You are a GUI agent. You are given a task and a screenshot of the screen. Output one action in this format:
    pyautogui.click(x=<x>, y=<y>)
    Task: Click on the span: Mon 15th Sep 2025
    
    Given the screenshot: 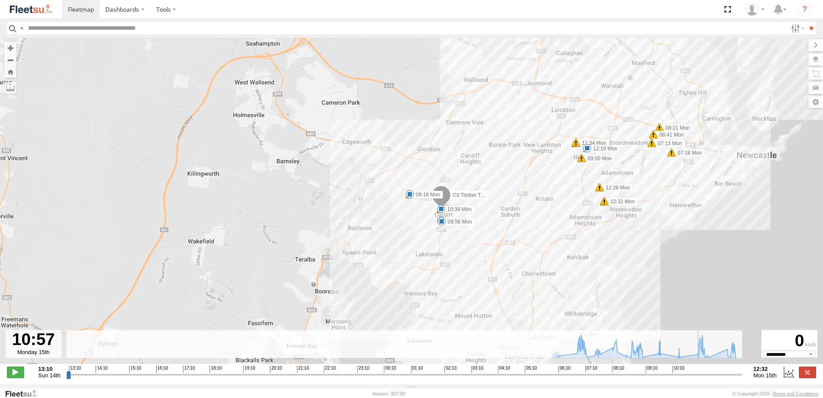 What is the action you would take?
    pyautogui.click(x=765, y=375)
    